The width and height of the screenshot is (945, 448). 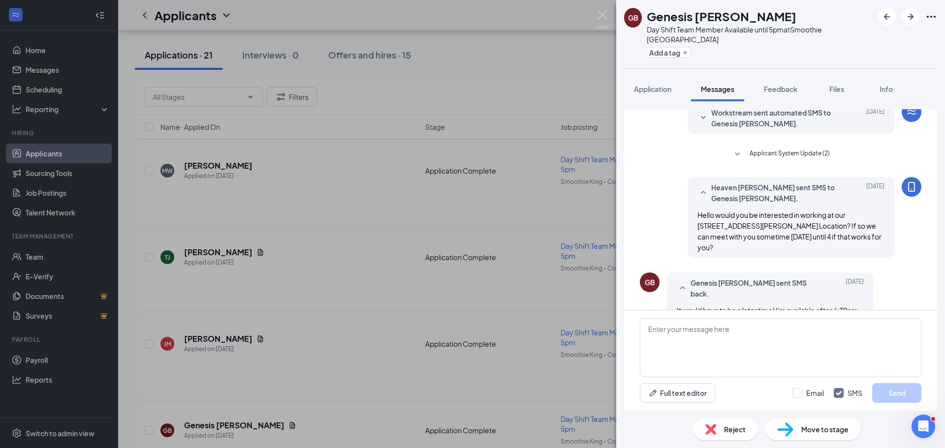 I want to click on svg: ArrowRight, so click(x=910, y=17).